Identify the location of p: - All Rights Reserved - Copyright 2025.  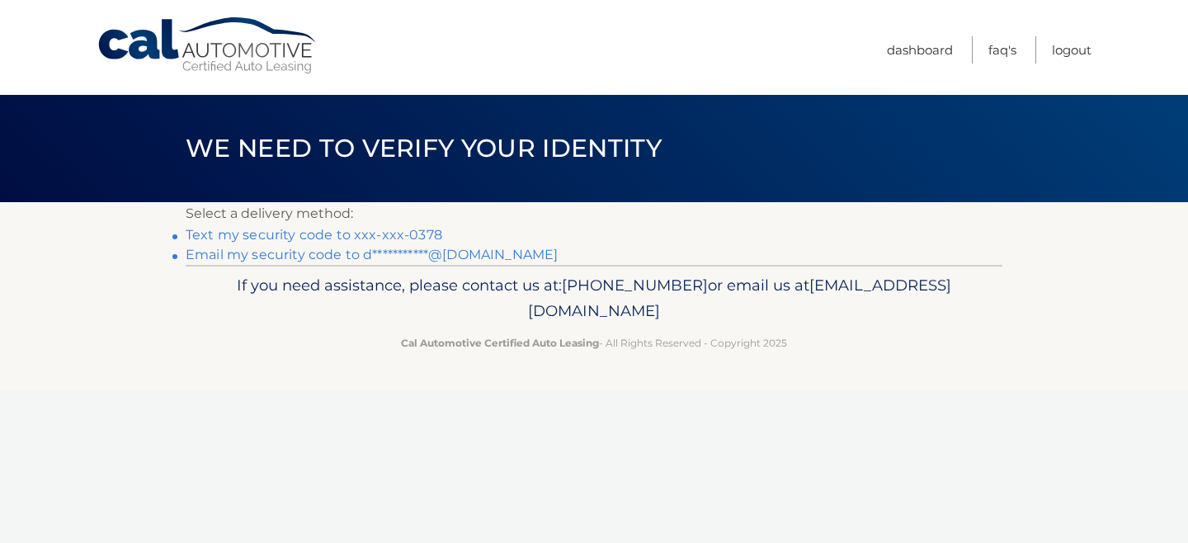
(594, 342).